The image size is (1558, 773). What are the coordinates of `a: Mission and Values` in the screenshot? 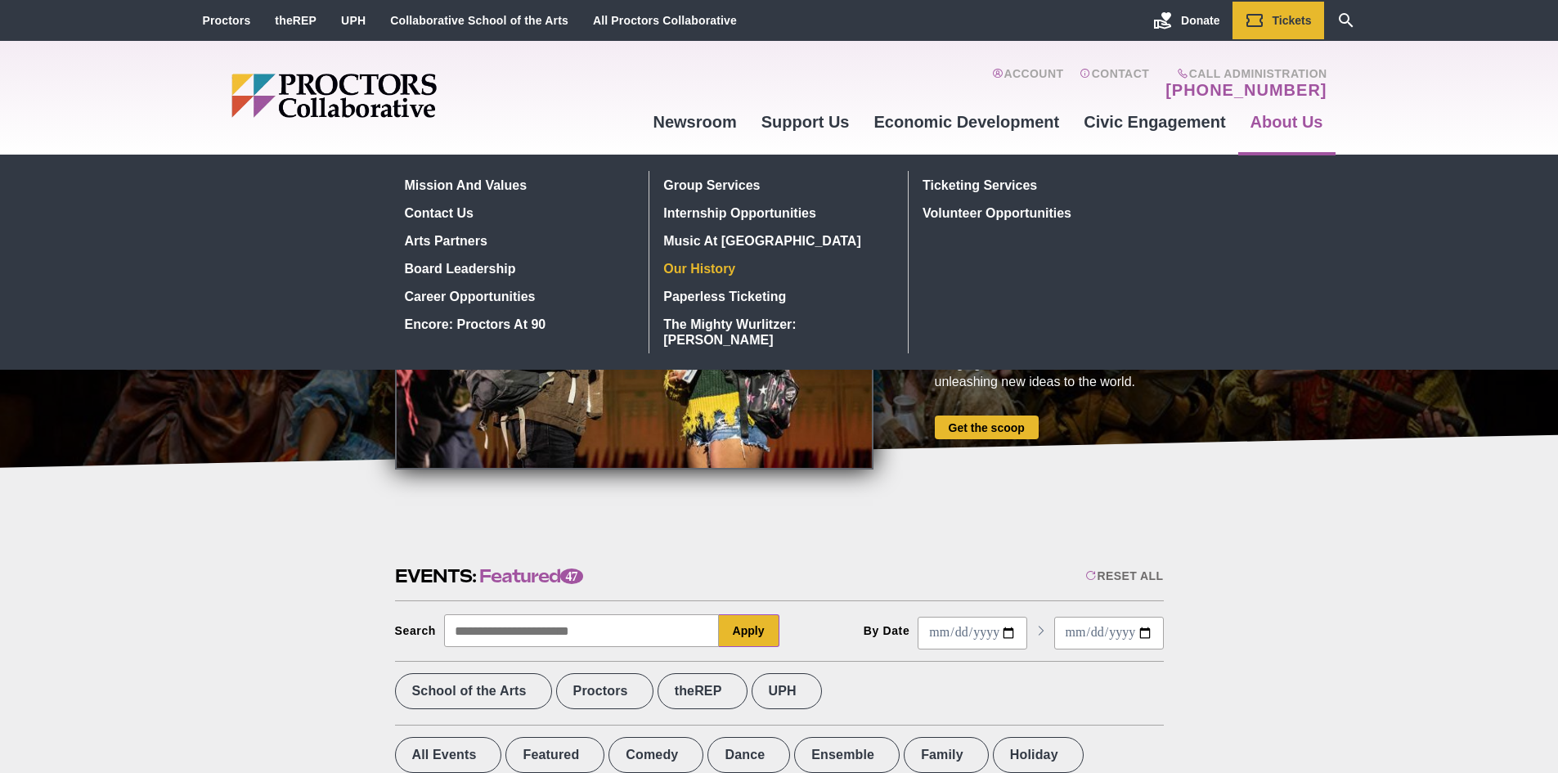 It's located at (517, 185).